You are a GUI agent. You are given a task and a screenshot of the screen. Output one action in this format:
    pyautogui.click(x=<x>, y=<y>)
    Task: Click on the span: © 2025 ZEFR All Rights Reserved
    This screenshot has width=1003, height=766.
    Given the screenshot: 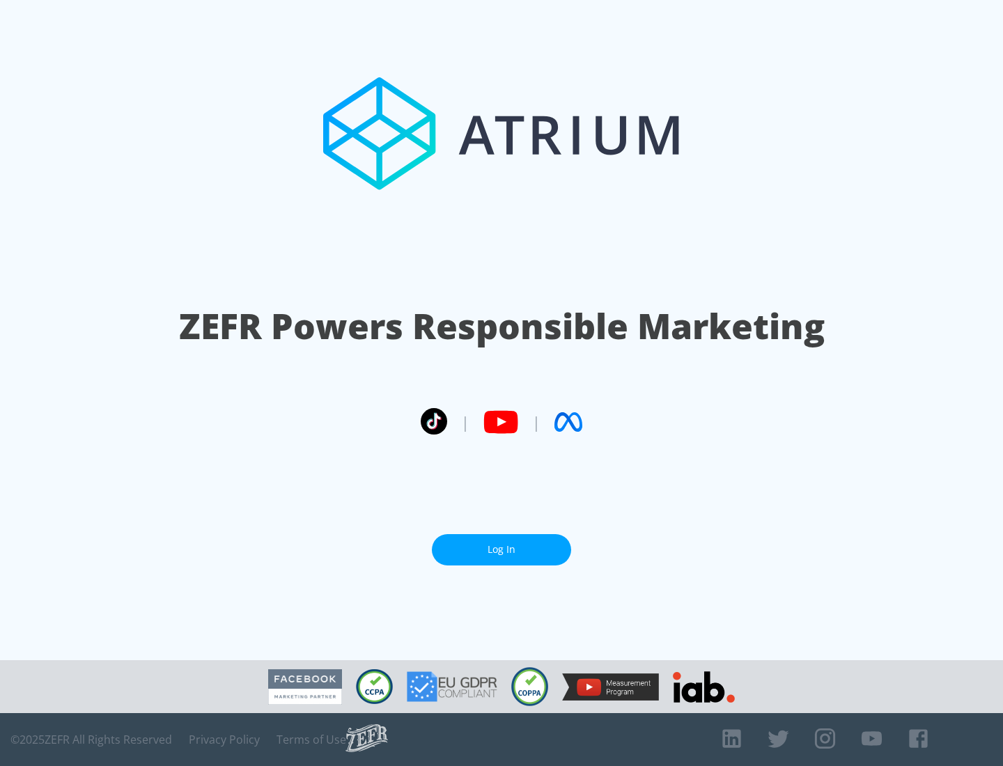 What is the action you would take?
    pyautogui.click(x=91, y=740)
    